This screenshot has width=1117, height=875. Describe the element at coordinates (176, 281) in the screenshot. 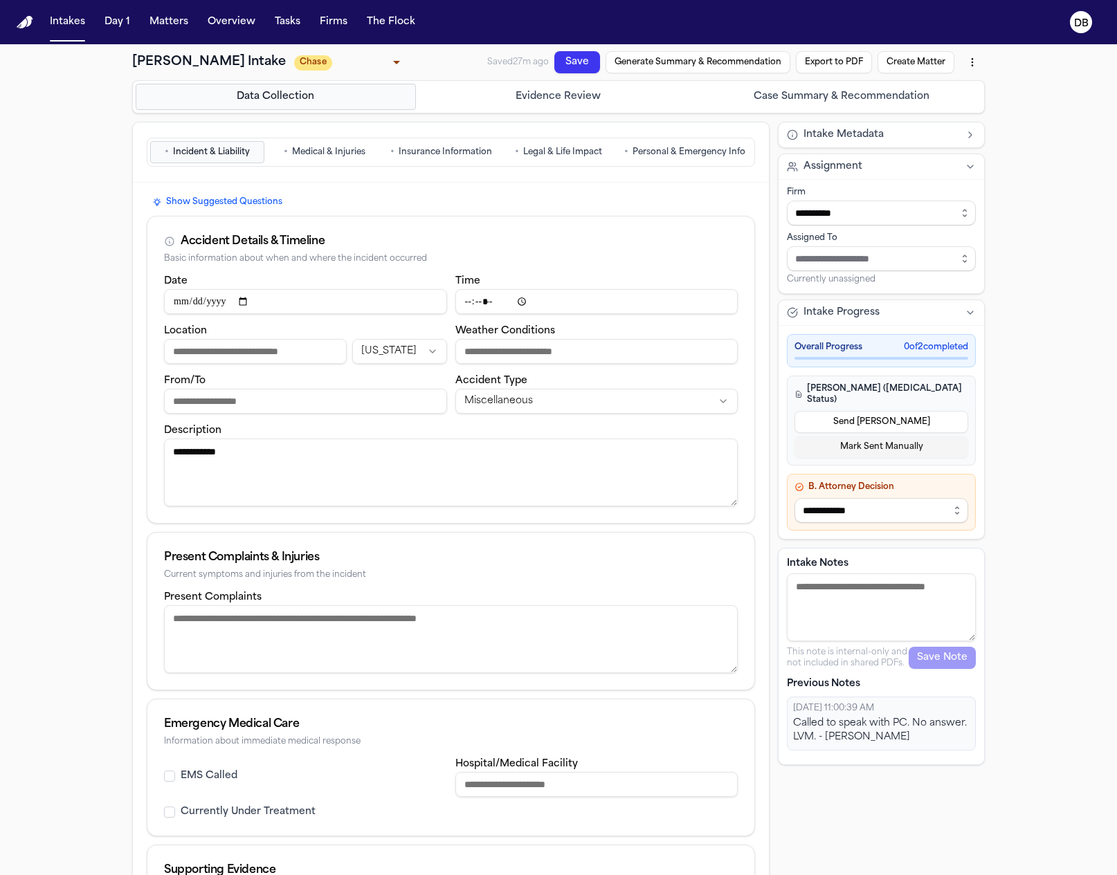

I see `label: Date` at that location.